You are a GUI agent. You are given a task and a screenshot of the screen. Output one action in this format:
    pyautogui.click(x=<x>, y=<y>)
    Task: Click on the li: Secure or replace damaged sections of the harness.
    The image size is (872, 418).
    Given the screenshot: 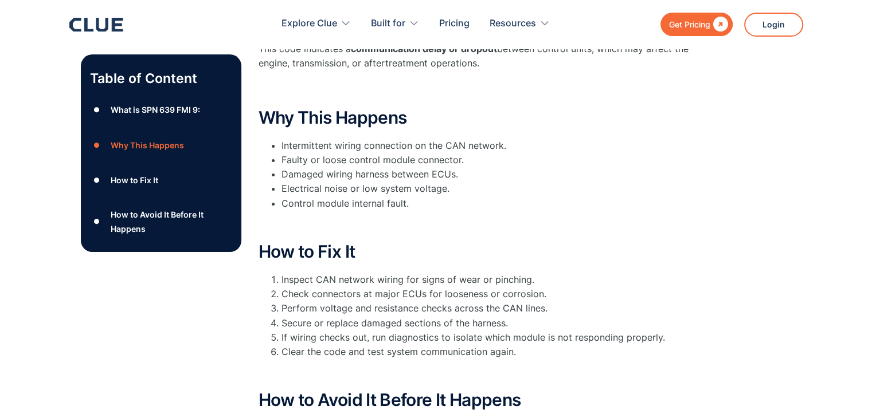 What is the action you would take?
    pyautogui.click(x=499, y=323)
    